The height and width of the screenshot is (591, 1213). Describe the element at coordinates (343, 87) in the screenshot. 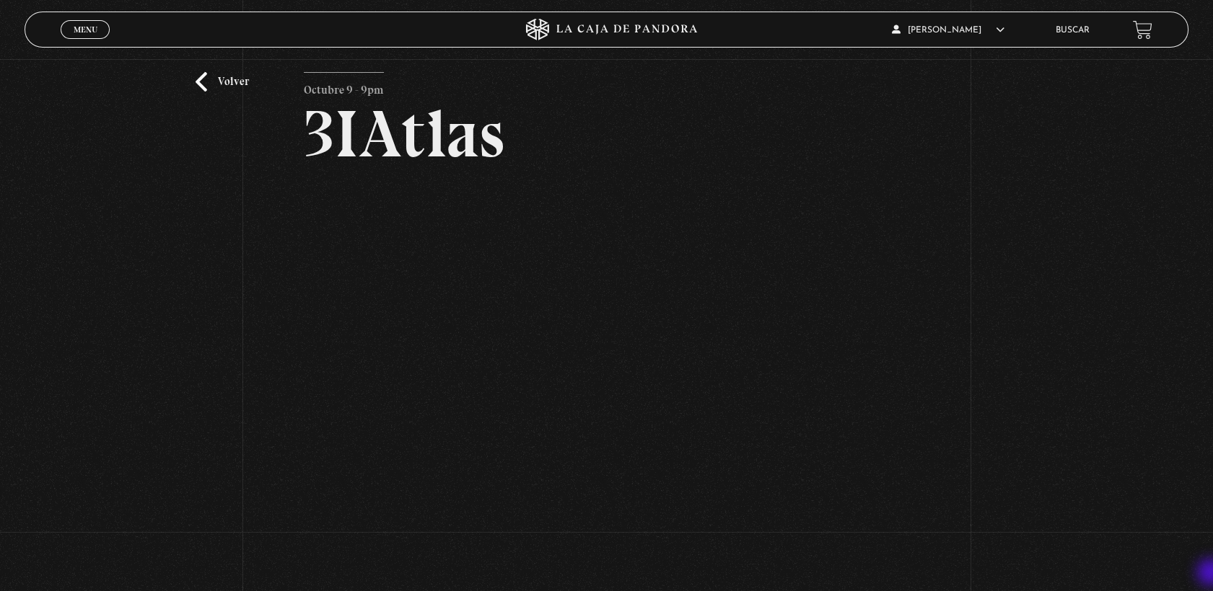

I see `p: Octubre 9 - 9pm` at that location.